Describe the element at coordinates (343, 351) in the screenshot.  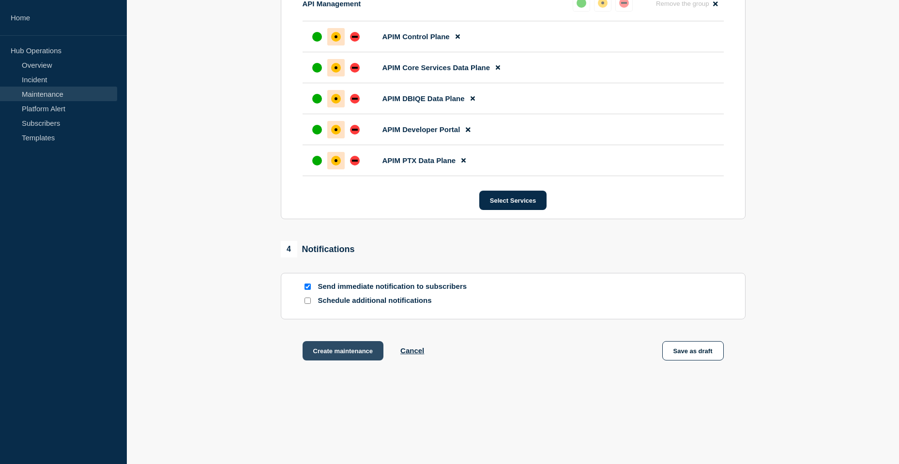
I see `button: Create maintenance` at that location.